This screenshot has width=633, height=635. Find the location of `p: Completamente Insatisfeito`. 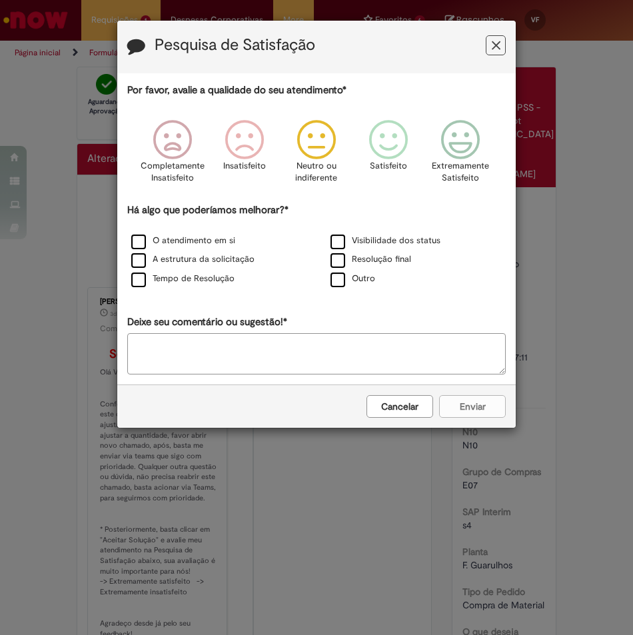

p: Completamente Insatisfeito is located at coordinates (173, 172).